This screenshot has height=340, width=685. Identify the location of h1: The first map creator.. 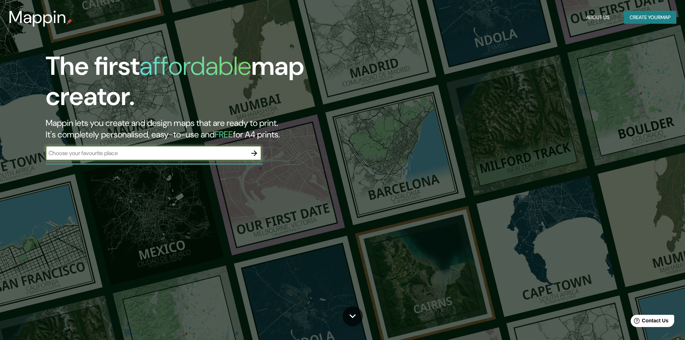
(217, 84).